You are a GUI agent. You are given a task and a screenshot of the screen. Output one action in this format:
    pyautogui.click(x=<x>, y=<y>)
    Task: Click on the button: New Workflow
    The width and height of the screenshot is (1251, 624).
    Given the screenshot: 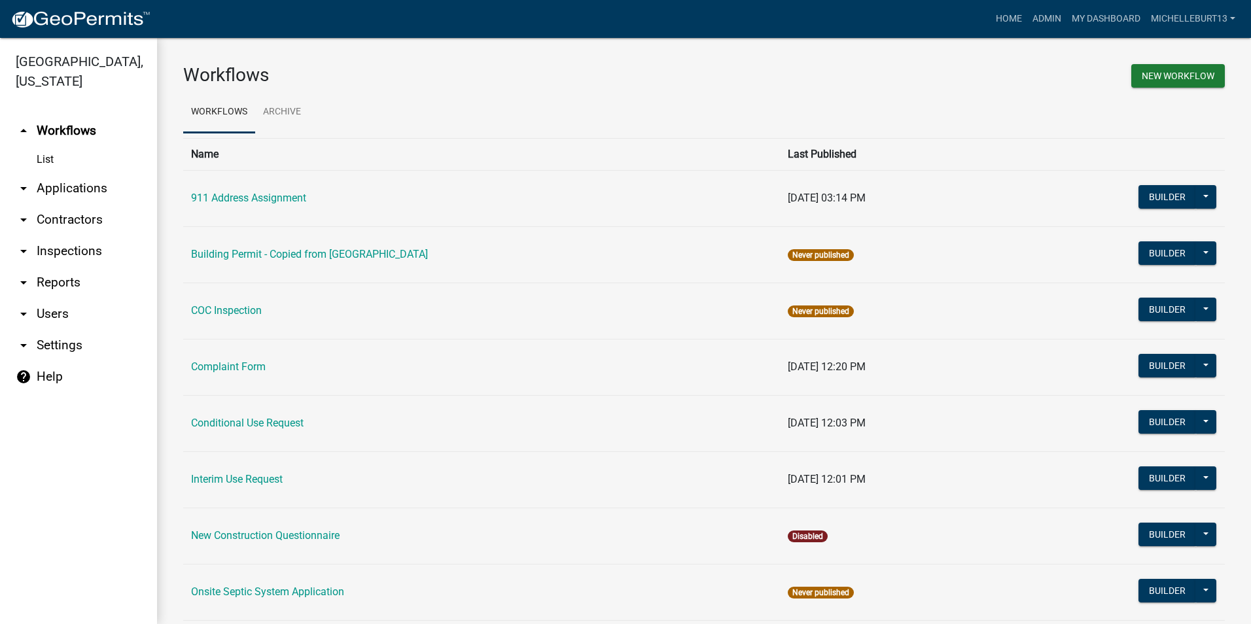 What is the action you would take?
    pyautogui.click(x=1178, y=76)
    